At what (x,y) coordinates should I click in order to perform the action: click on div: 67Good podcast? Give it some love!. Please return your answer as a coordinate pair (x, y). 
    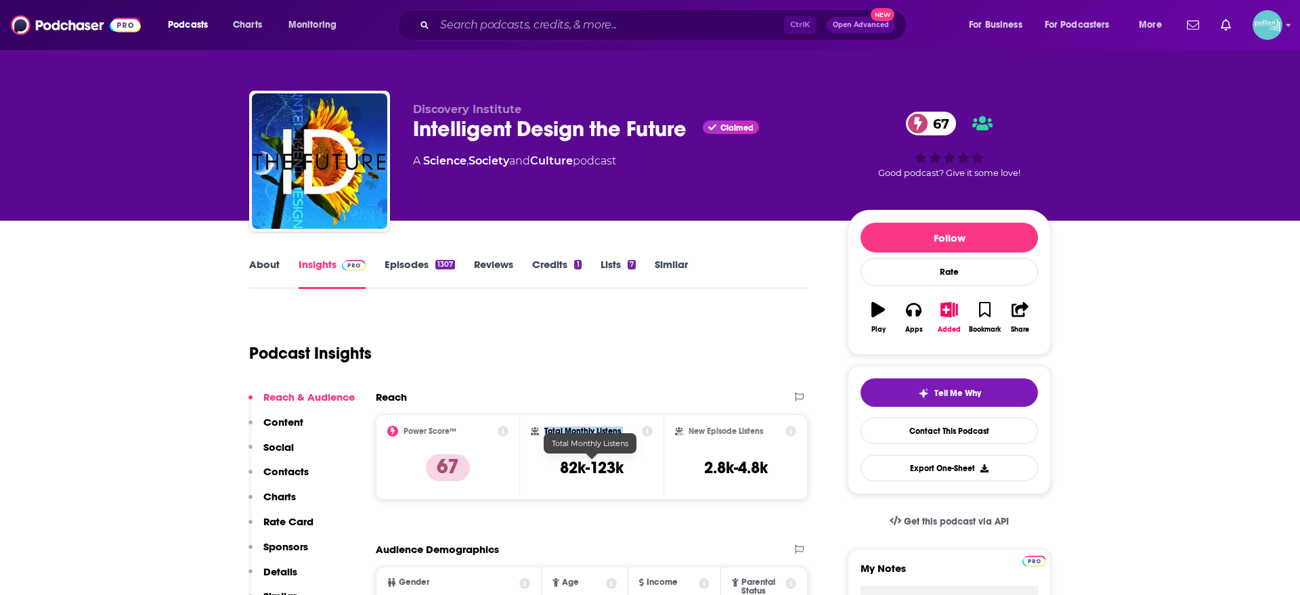
    Looking at the image, I should click on (950, 145).